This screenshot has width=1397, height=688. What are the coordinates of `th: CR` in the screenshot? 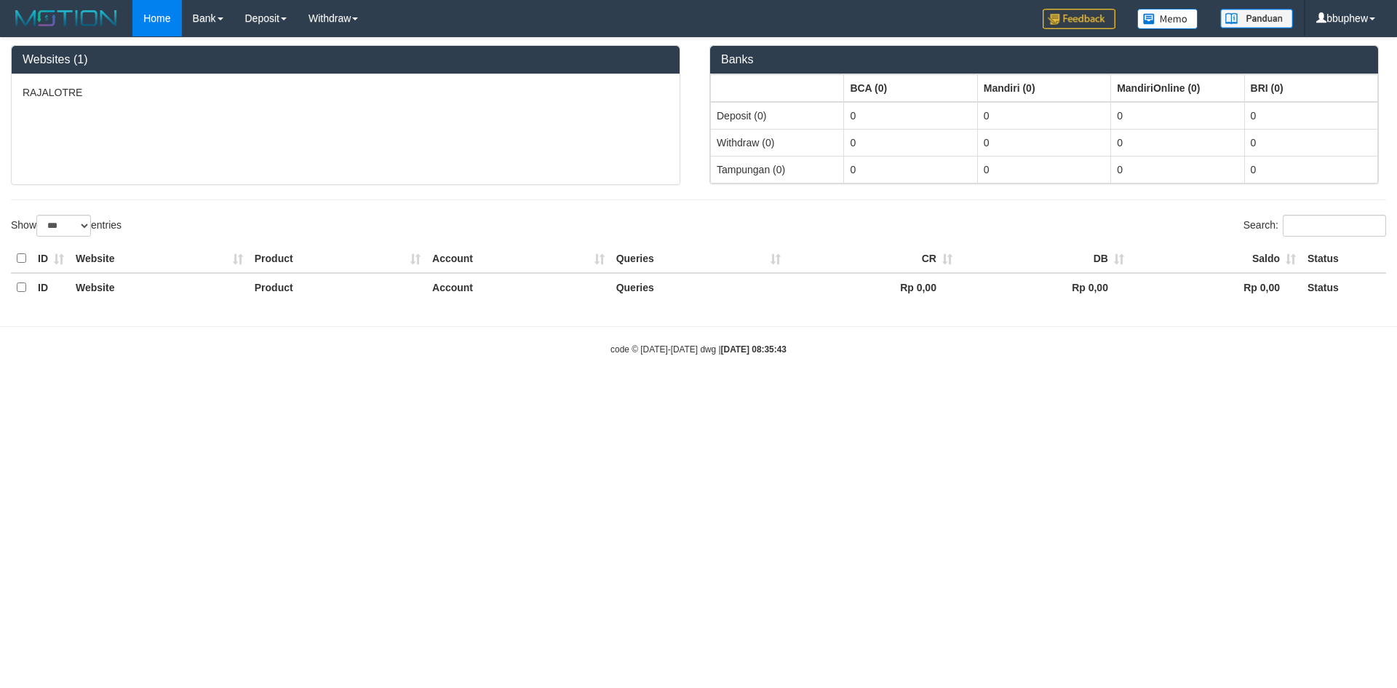 It's located at (872, 258).